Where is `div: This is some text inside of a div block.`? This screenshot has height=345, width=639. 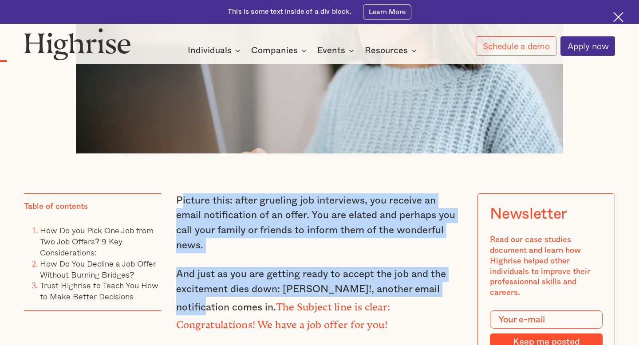
div: This is some text inside of a div block. is located at coordinates (289, 12).